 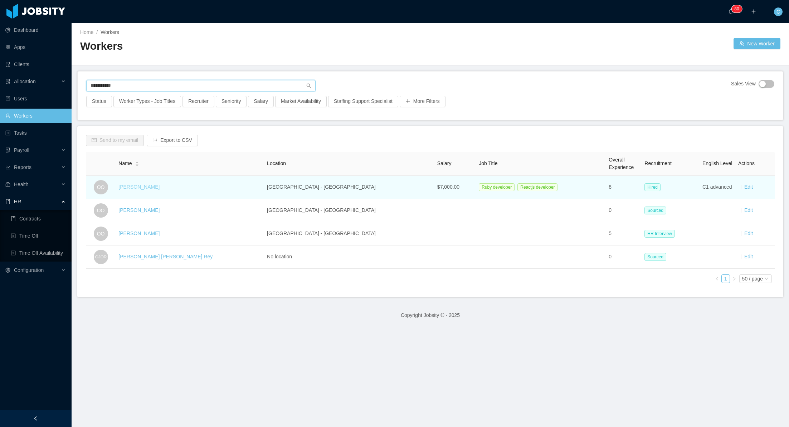 I want to click on h2: Workers, so click(x=255, y=46).